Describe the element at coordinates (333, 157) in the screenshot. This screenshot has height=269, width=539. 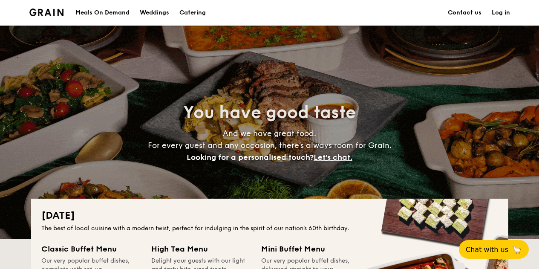
I see `span: Let's chat.` at that location.